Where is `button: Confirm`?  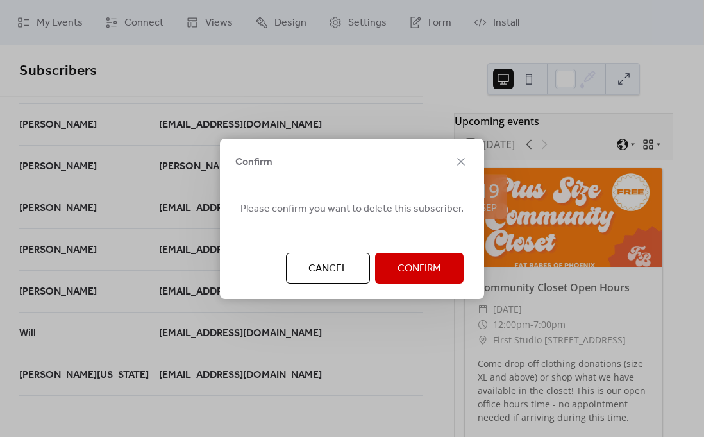
button: Confirm is located at coordinates (420, 268).